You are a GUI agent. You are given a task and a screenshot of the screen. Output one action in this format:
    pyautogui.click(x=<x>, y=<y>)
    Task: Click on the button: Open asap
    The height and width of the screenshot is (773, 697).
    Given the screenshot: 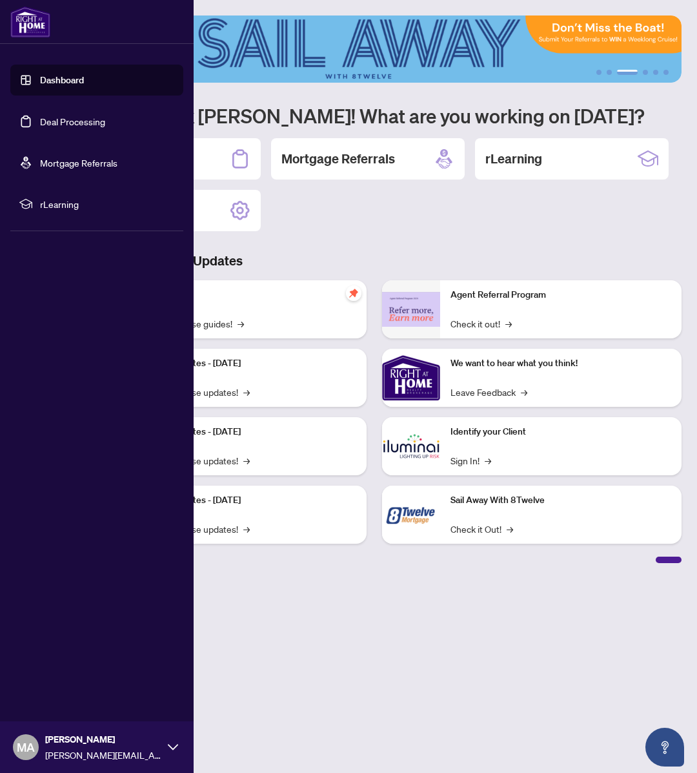 What is the action you would take?
    pyautogui.click(x=665, y=747)
    